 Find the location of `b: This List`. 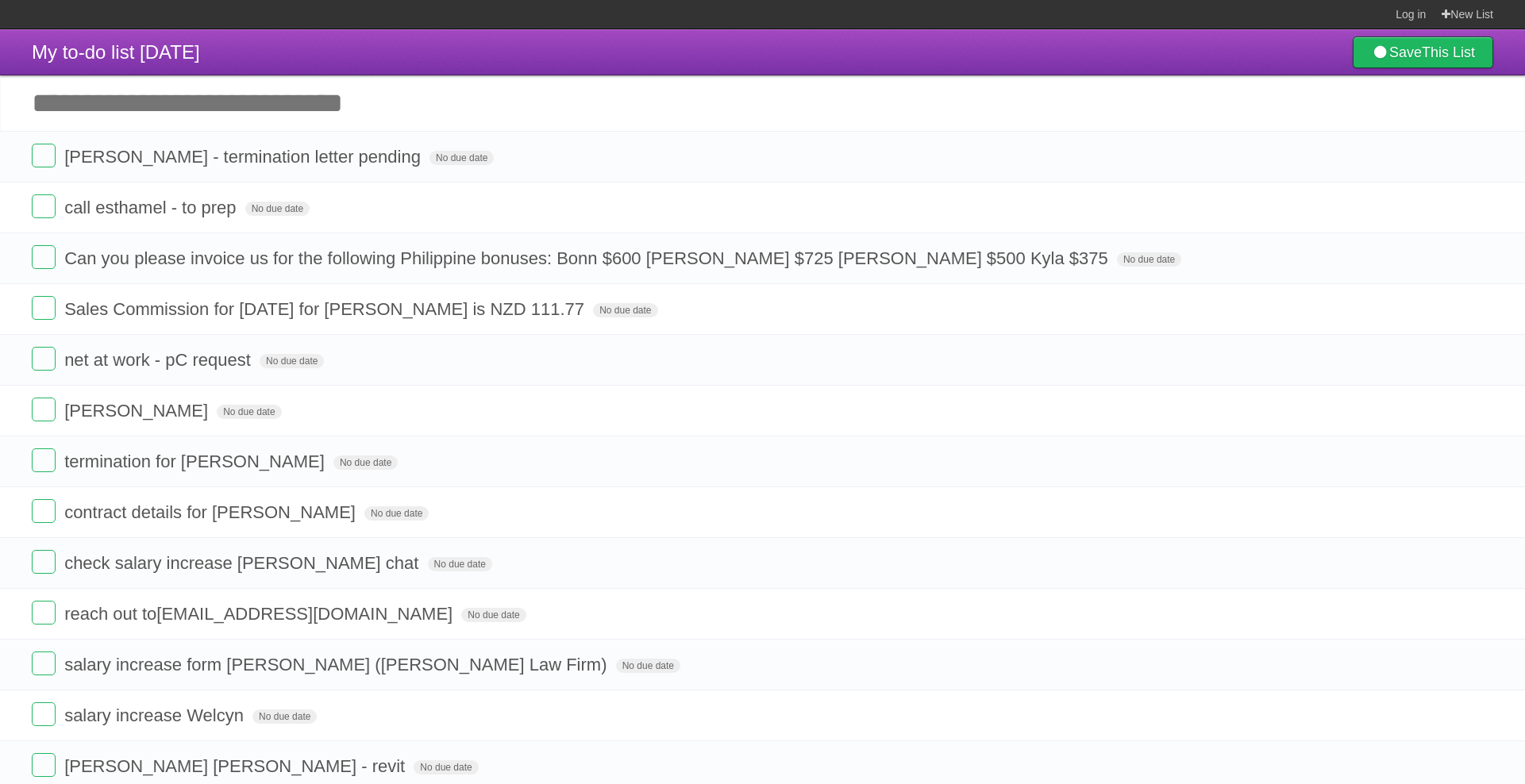

b: This List is located at coordinates (1448, 52).